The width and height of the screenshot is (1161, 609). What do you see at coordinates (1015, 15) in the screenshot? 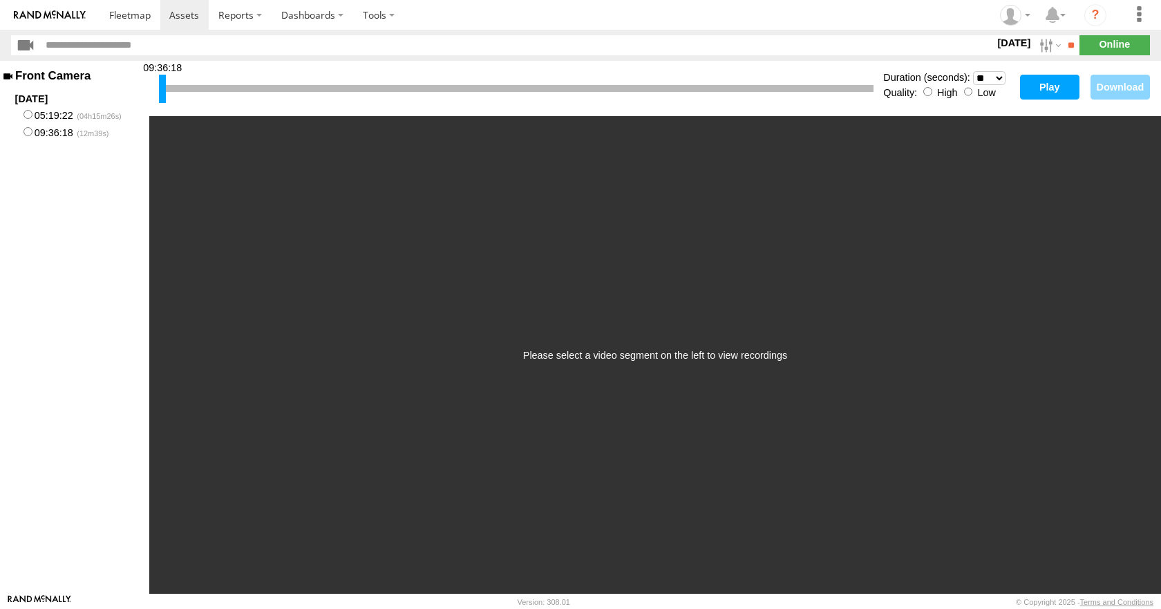
I see `div: Aaron Kuchrawy` at bounding box center [1015, 15].